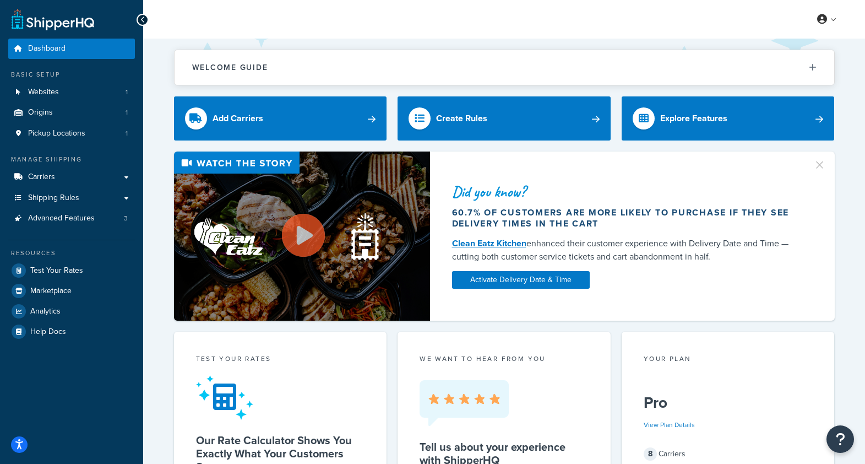 The height and width of the screenshot is (464, 865). What do you see at coordinates (41, 177) in the screenshot?
I see `span: Carriers` at bounding box center [41, 177].